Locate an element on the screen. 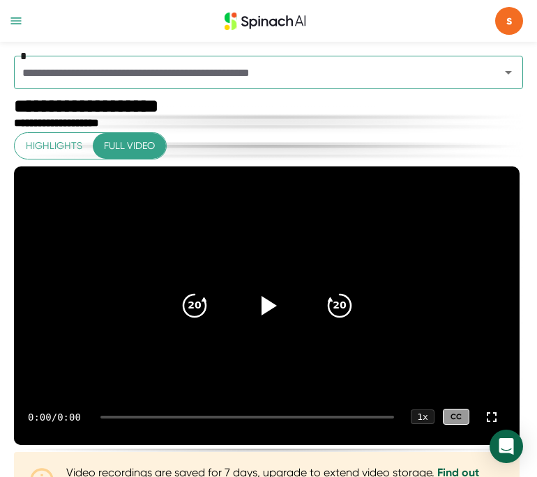 The height and width of the screenshot is (477, 537). button: Highlights is located at coordinates (54, 146).